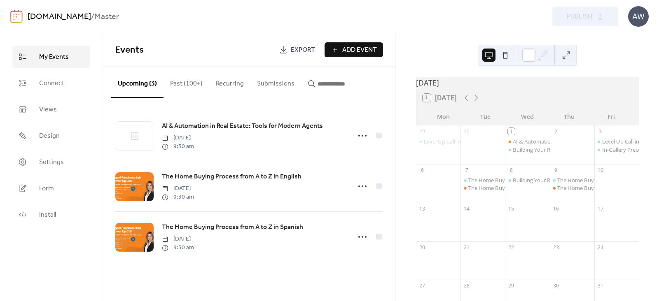 Image resolution: width=659 pixels, height=301 pixels. I want to click on span: Views, so click(48, 110).